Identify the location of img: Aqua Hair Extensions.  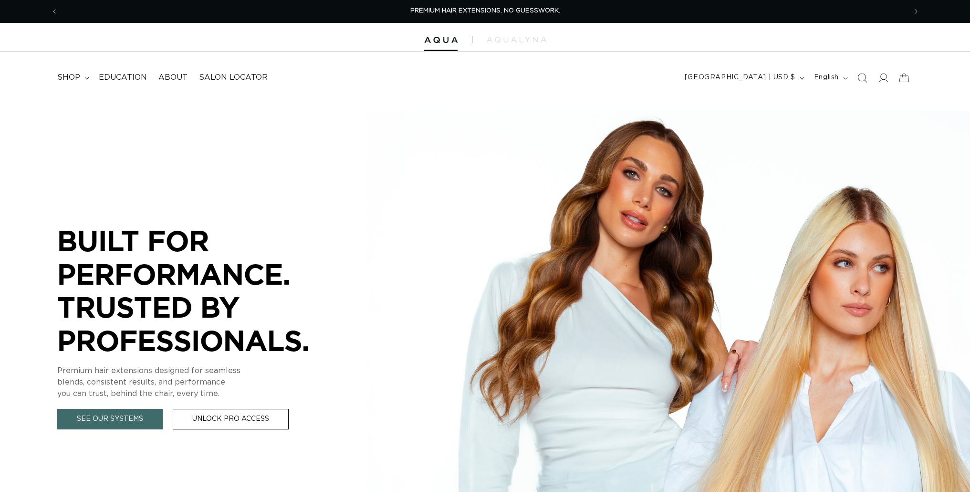
(441, 40).